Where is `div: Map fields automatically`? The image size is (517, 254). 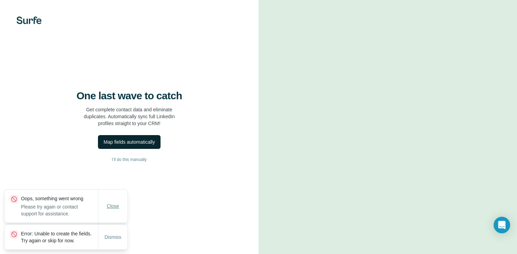 div: Map fields automatically is located at coordinates (129, 142).